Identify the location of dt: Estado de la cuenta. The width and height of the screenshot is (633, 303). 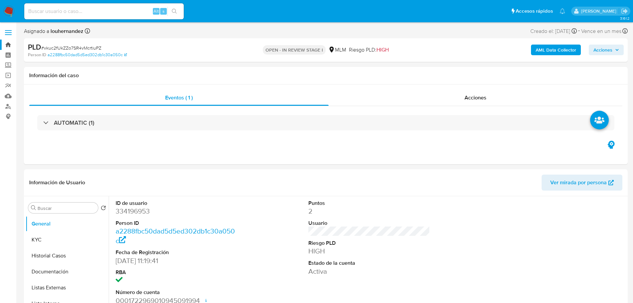
(369, 263).